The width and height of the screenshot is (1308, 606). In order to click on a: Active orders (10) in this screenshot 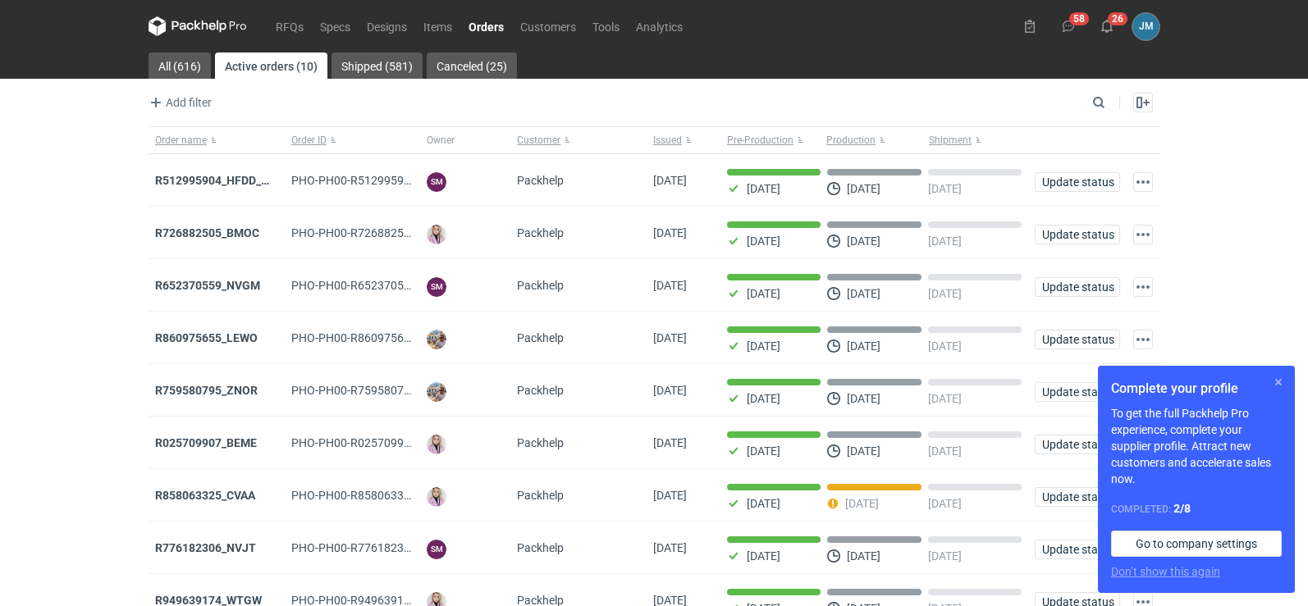, I will do `click(271, 66)`.